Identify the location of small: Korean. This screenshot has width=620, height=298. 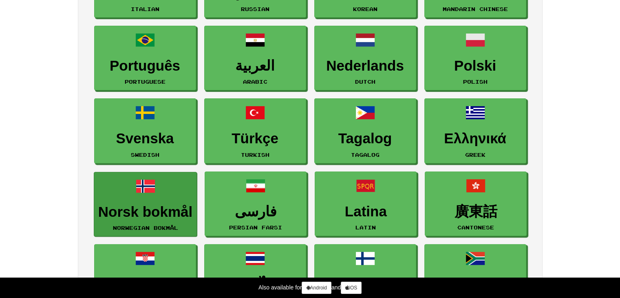
(365, 9).